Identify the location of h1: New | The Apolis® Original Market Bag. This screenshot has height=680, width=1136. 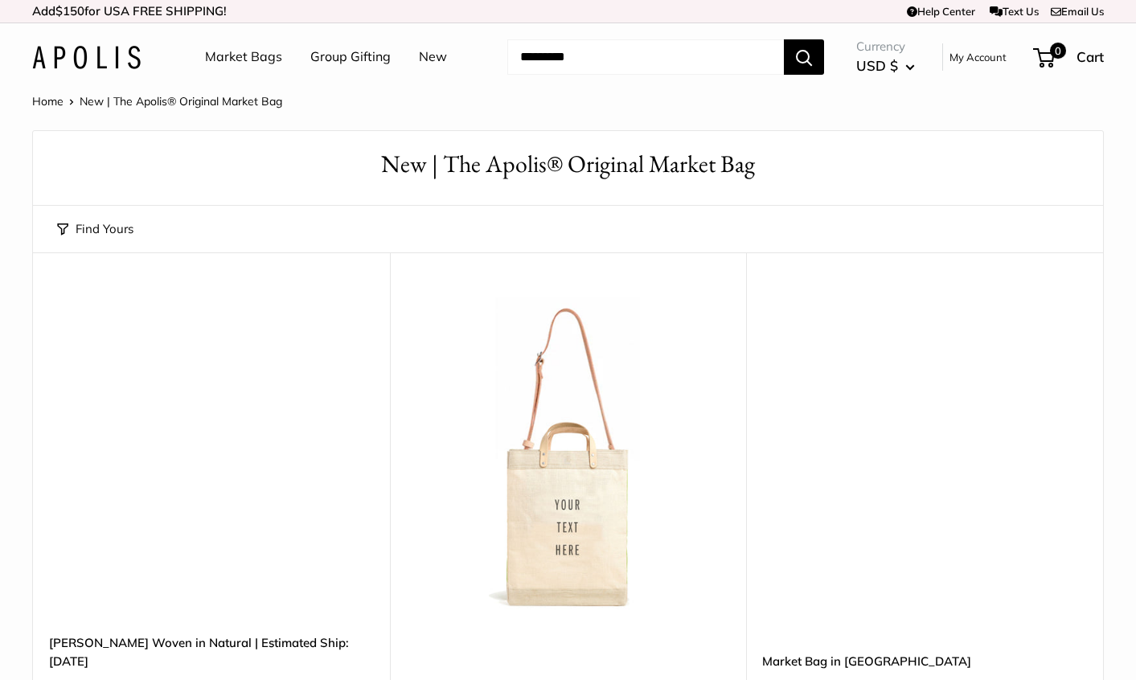
(567, 164).